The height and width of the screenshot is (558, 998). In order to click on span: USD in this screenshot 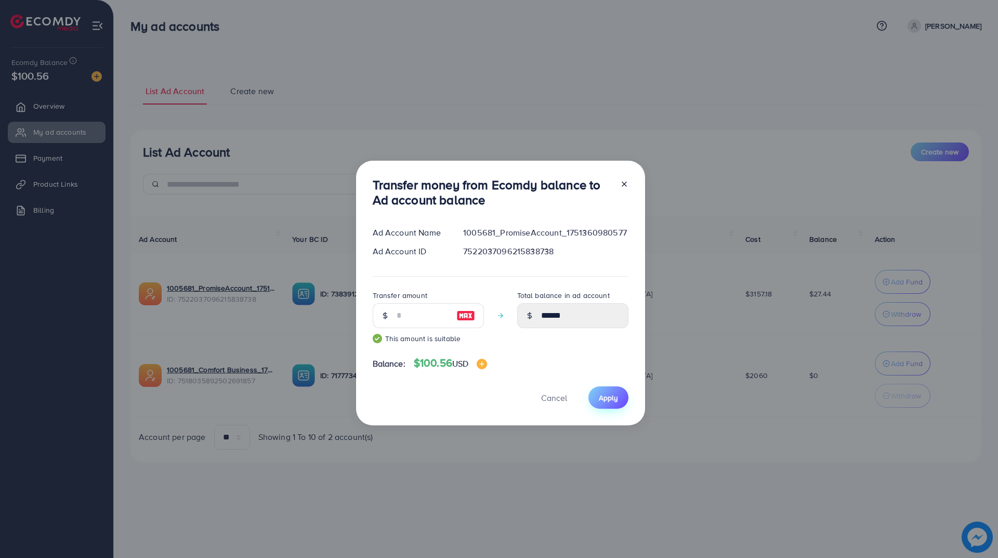, I will do `click(460, 363)`.